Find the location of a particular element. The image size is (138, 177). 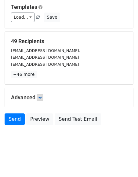

button: Save is located at coordinates (52, 17).